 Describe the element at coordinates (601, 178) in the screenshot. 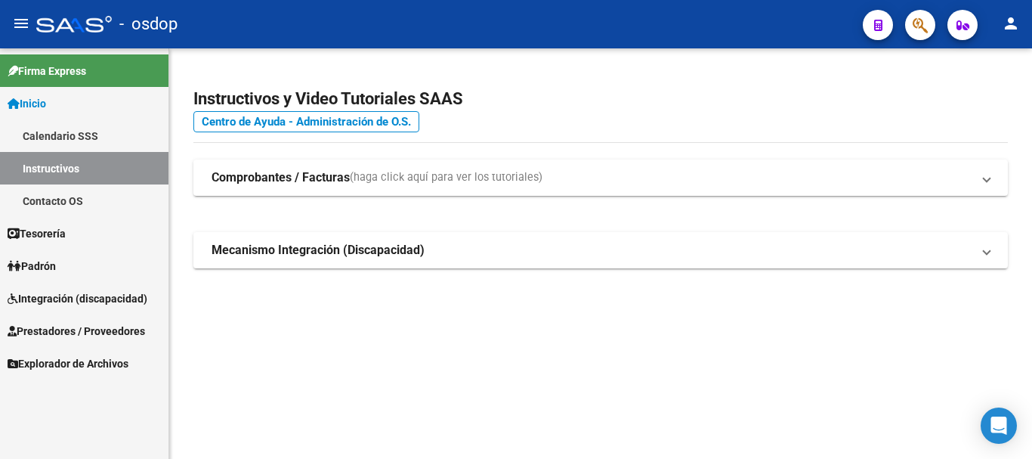

I see `mat-expansion-panel-header: Comprobantes / Facturas(haga click aquí para ver los tutoriales)` at that location.